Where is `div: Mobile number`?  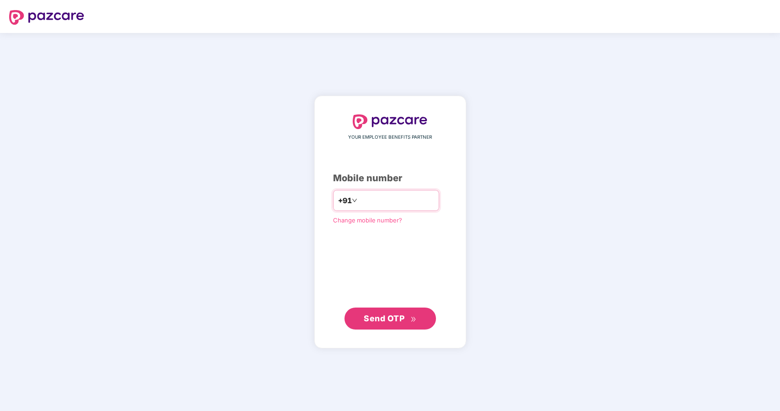 div: Mobile number is located at coordinates (390, 178).